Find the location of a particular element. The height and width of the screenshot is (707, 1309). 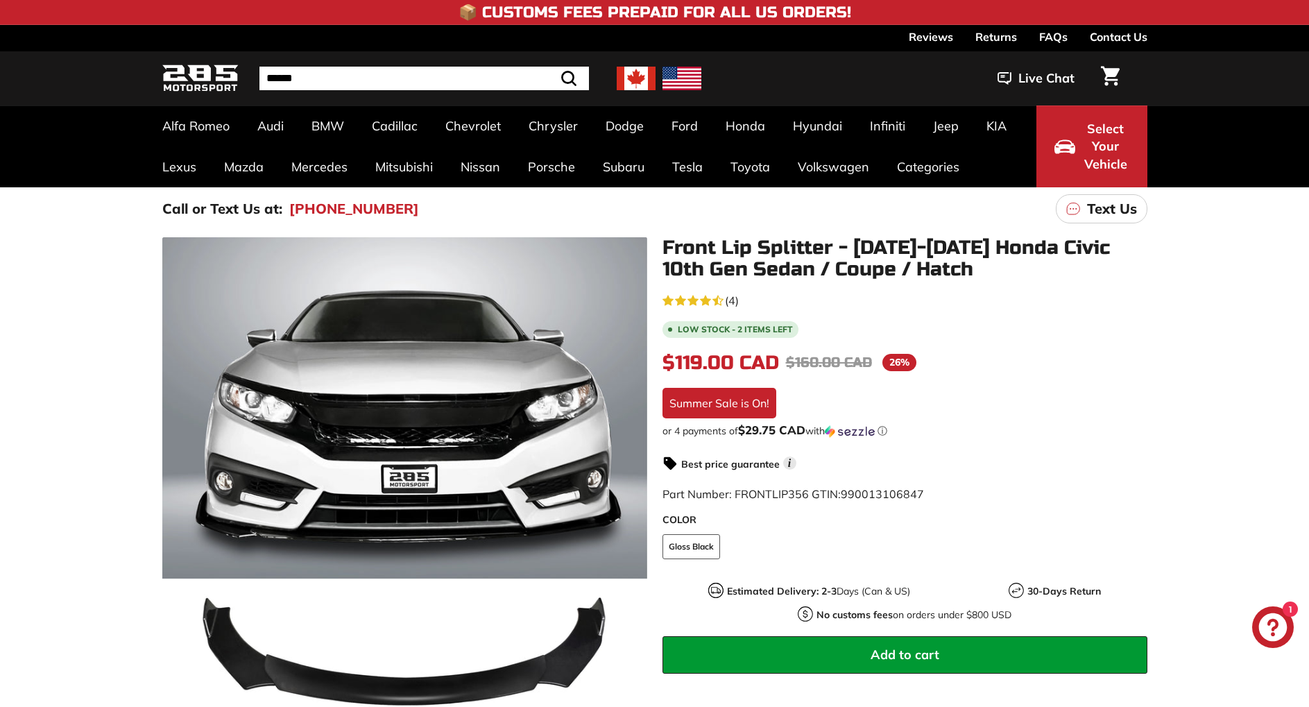

div: 4.3 rating (4 votes) is located at coordinates (905, 300).